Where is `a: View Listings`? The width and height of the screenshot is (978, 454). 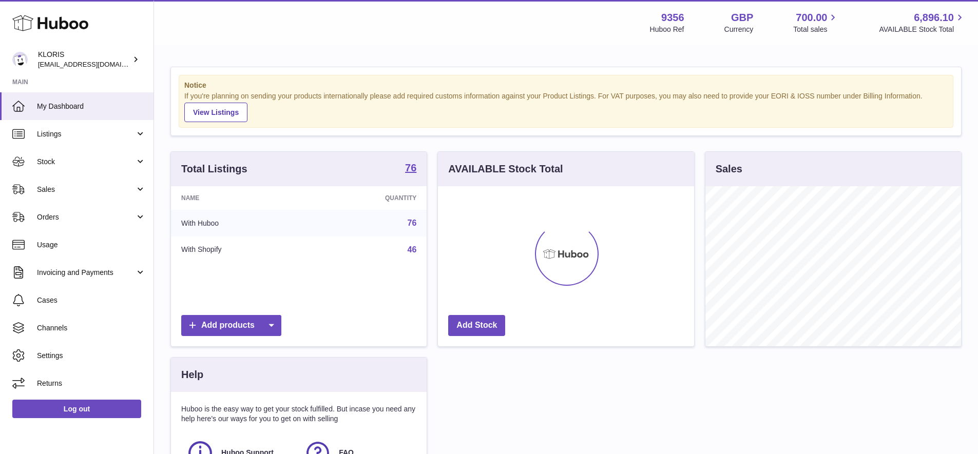
a: View Listings is located at coordinates (216, 112).